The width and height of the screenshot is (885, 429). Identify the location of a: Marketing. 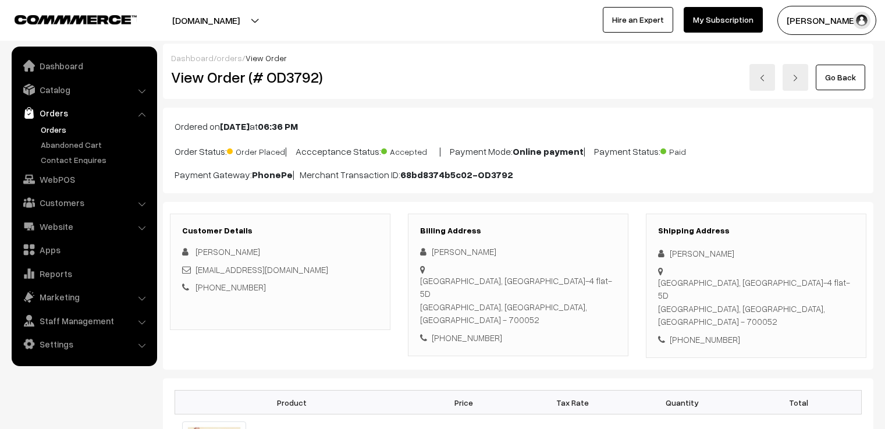
(84, 297).